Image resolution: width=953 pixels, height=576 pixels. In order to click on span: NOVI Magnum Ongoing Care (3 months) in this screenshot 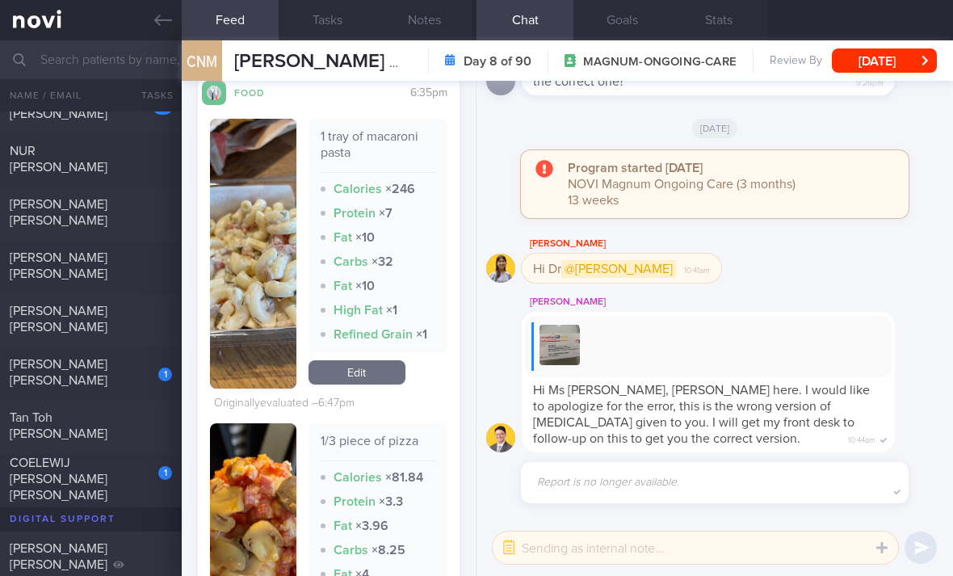, I will do `click(682, 184)`.